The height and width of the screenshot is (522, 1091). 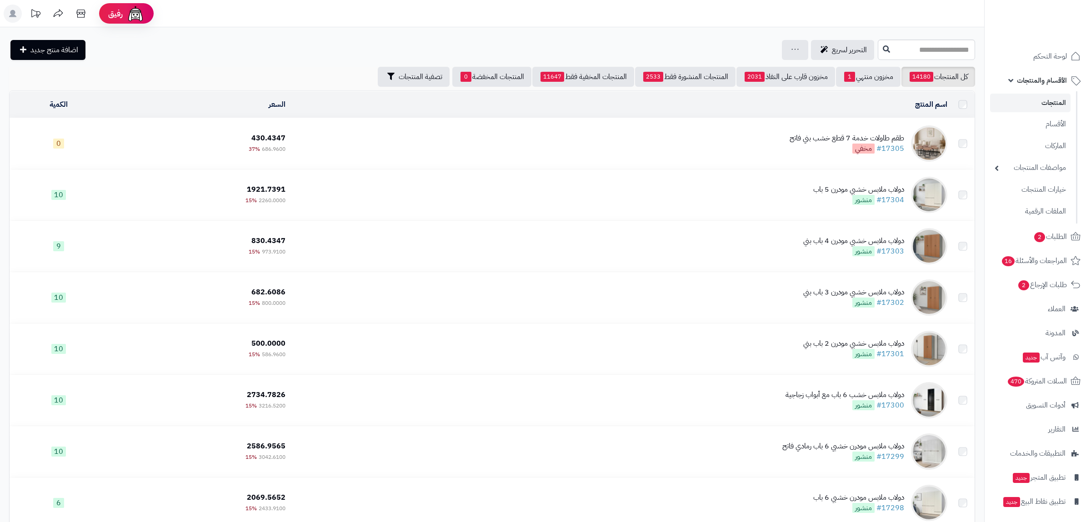 What do you see at coordinates (929, 298) in the screenshot?
I see `img: دولاب ملابس خشبي مودرن 3 باب بني` at bounding box center [929, 298].